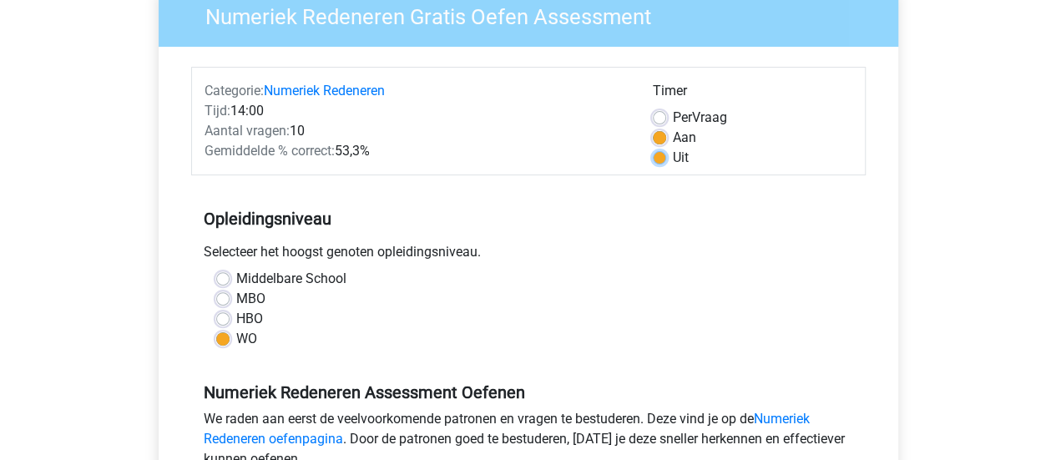 The image size is (1056, 460). Describe the element at coordinates (234, 90) in the screenshot. I see `span: Categorie:` at that location.